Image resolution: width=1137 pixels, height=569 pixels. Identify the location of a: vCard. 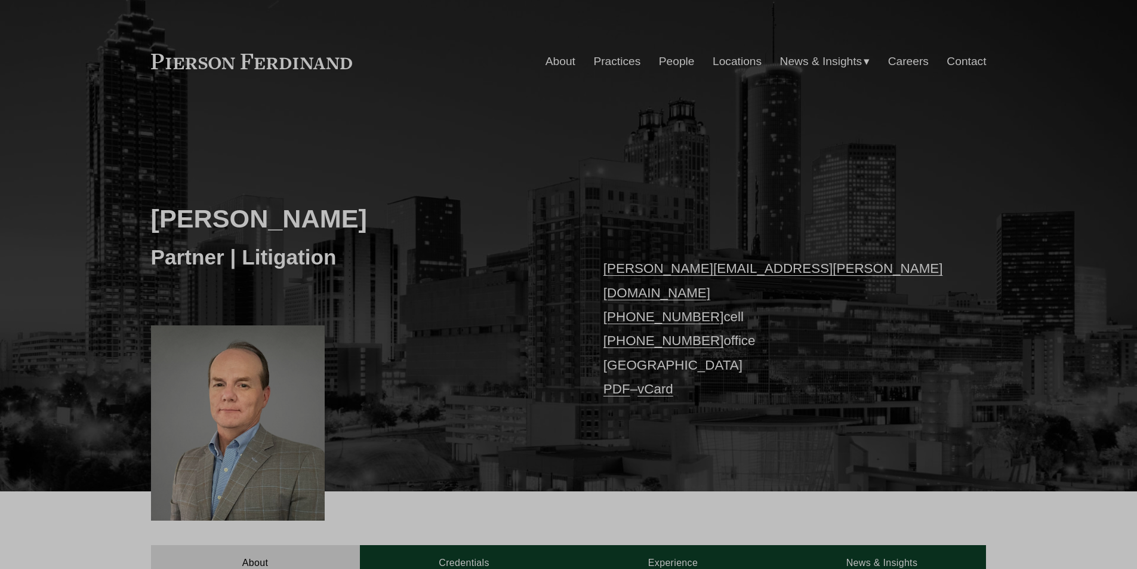
(655, 389).